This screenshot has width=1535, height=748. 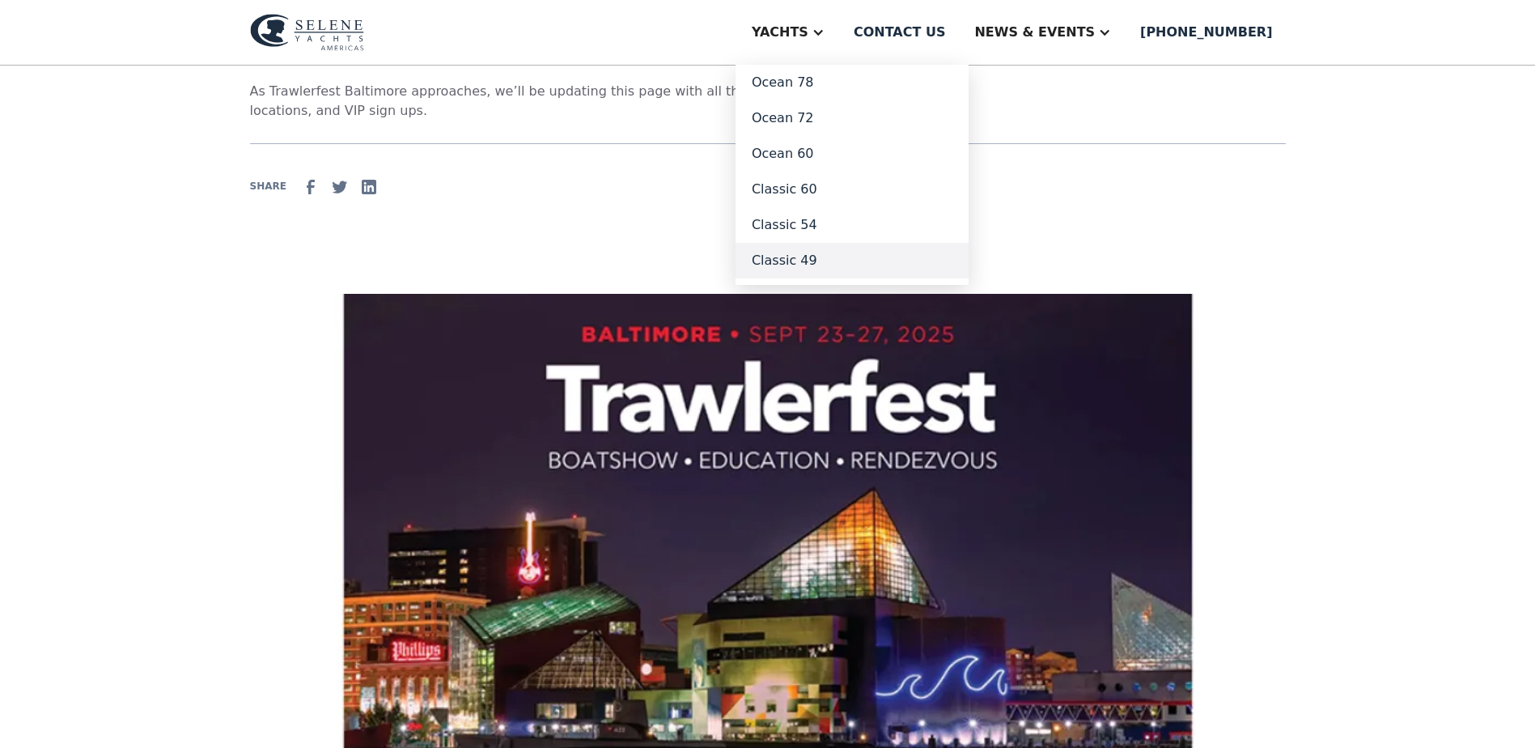 I want to click on p: As Trawlerfest Baltimore approaches, we’ll be updating this page with all the latest Selene news,..., so click(x=587, y=101).